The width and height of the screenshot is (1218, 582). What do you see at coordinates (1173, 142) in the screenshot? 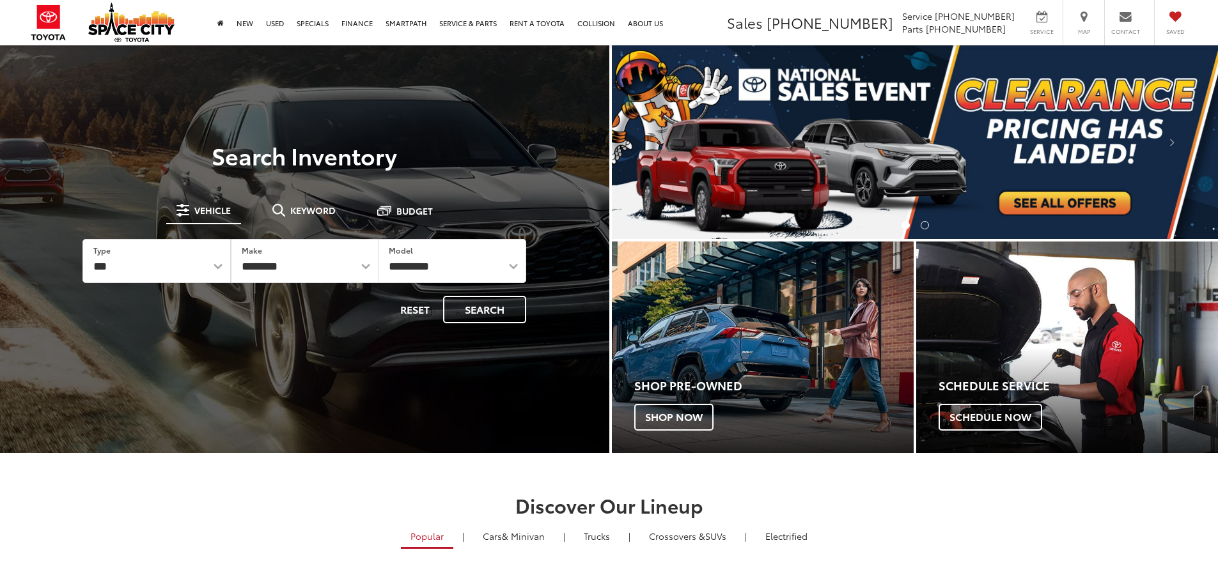
I see `button: Click to view next picture.` at bounding box center [1173, 142].